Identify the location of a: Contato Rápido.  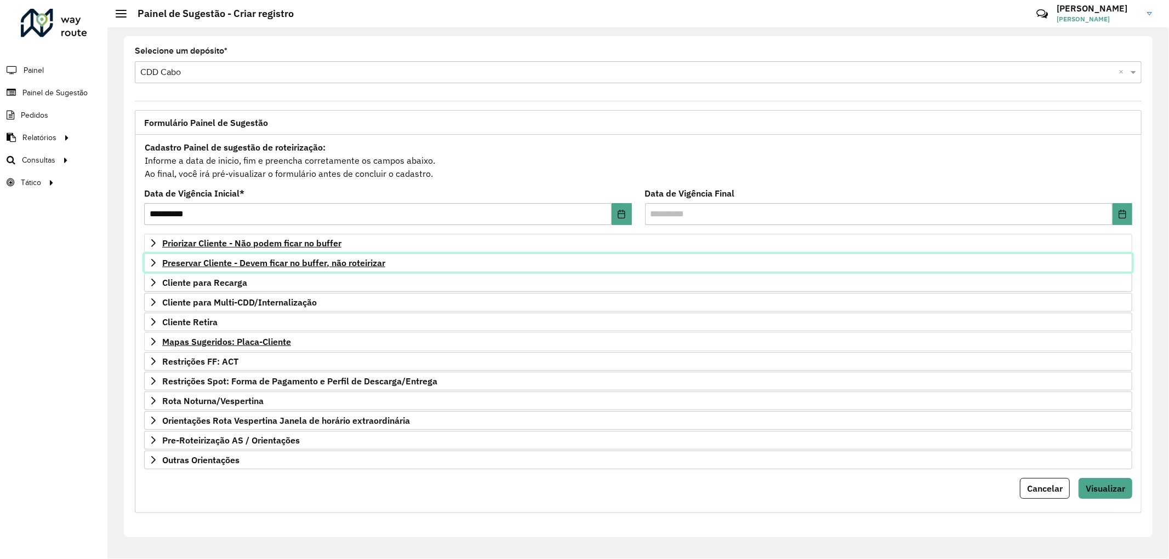
(1042, 14).